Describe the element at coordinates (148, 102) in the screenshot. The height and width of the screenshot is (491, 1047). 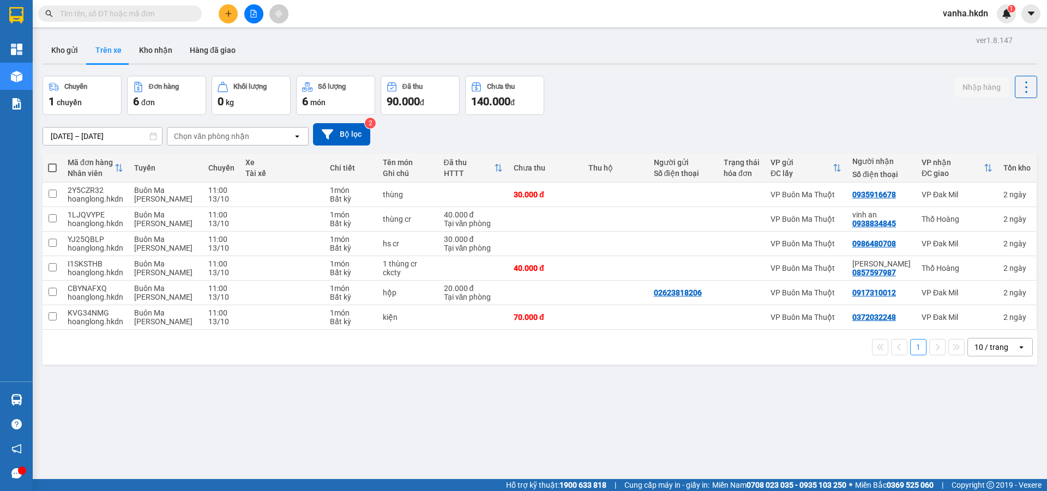
I see `span: đơn` at that location.